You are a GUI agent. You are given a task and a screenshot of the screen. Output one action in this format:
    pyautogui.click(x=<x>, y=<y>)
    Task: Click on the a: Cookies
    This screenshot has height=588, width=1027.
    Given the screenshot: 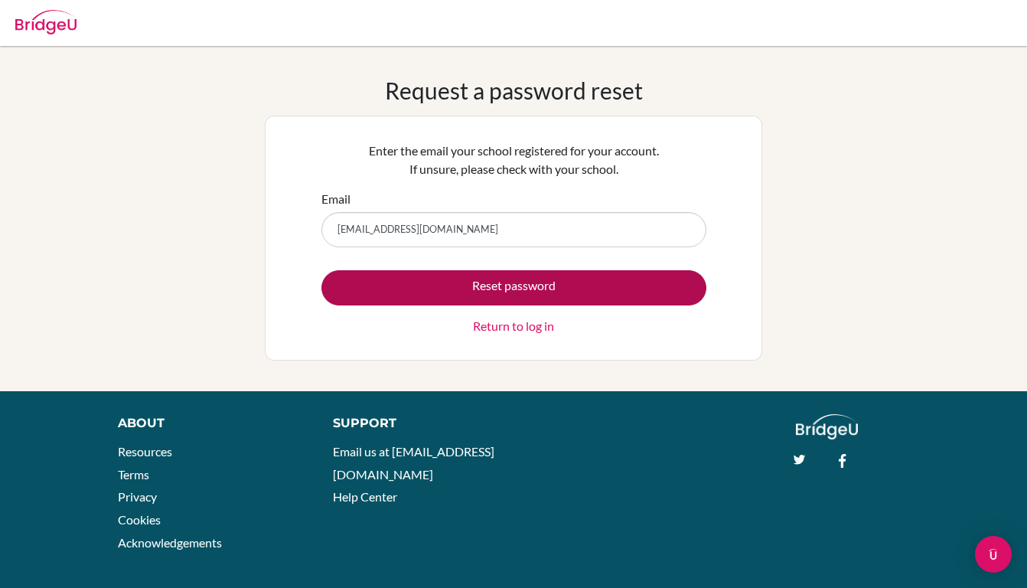 What is the action you would take?
    pyautogui.click(x=139, y=519)
    